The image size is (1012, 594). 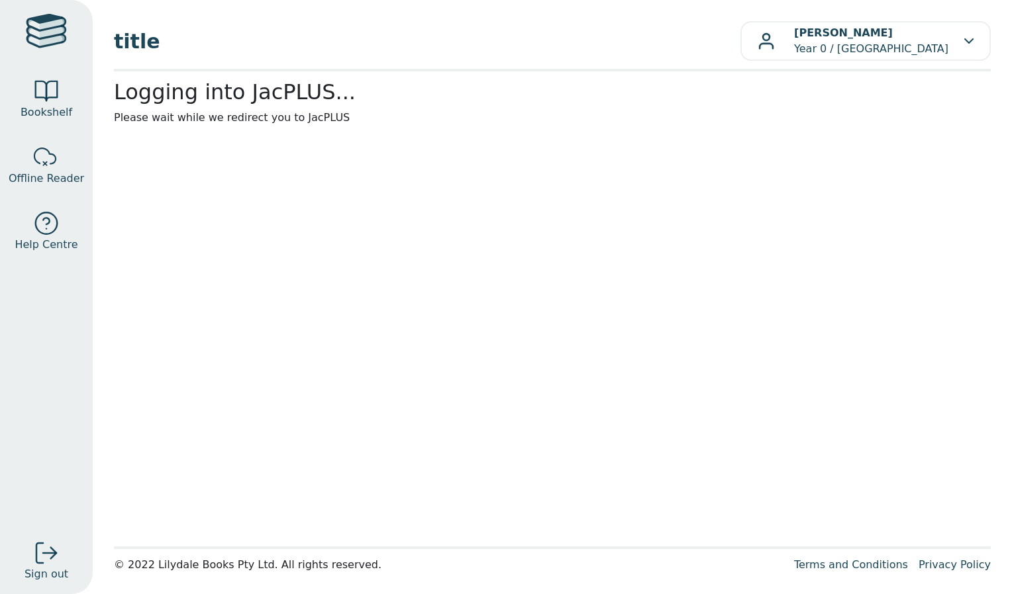 What do you see at coordinates (46, 245) in the screenshot?
I see `span: Help Centre` at bounding box center [46, 245].